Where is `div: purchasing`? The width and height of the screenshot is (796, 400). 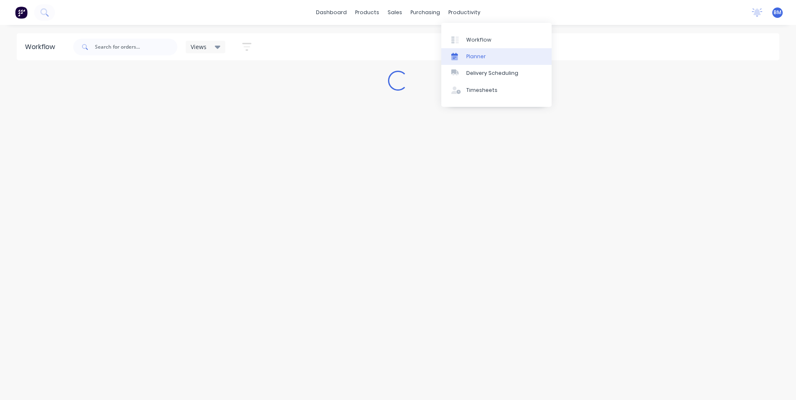 div: purchasing is located at coordinates (425, 12).